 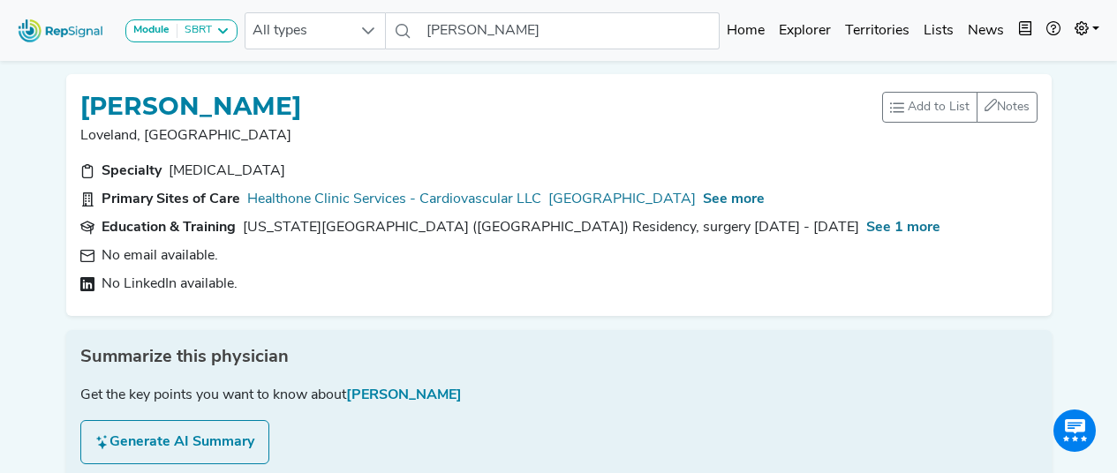 I want to click on div: Education & Training, so click(x=169, y=228).